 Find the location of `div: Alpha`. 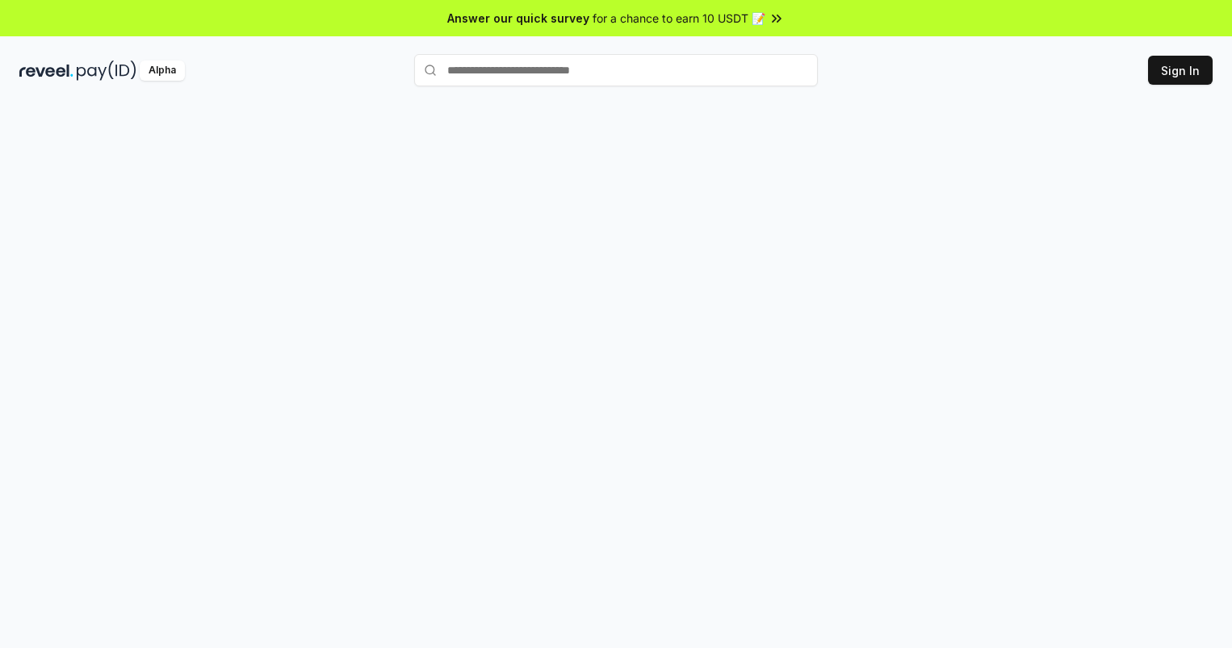

div: Alpha is located at coordinates (162, 70).